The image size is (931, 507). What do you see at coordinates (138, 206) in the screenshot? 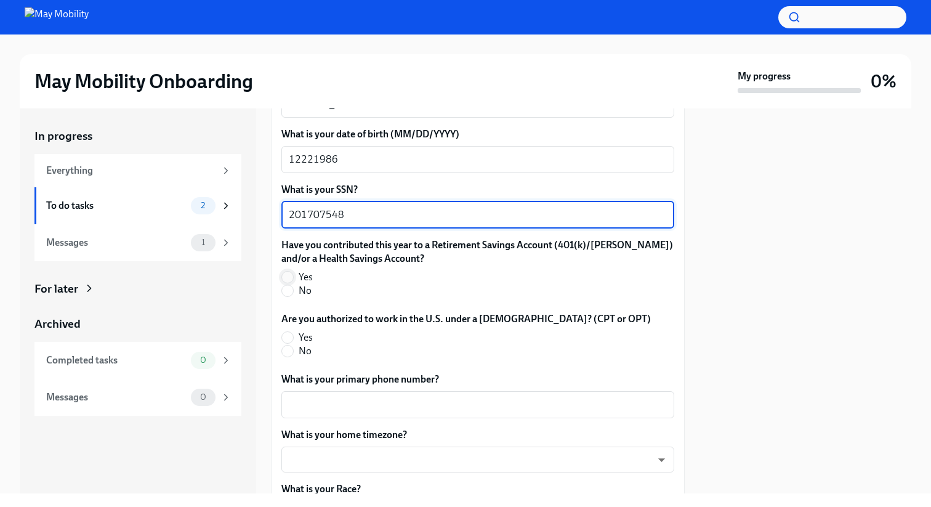
I see `a: To do tasks2` at bounding box center [138, 206].